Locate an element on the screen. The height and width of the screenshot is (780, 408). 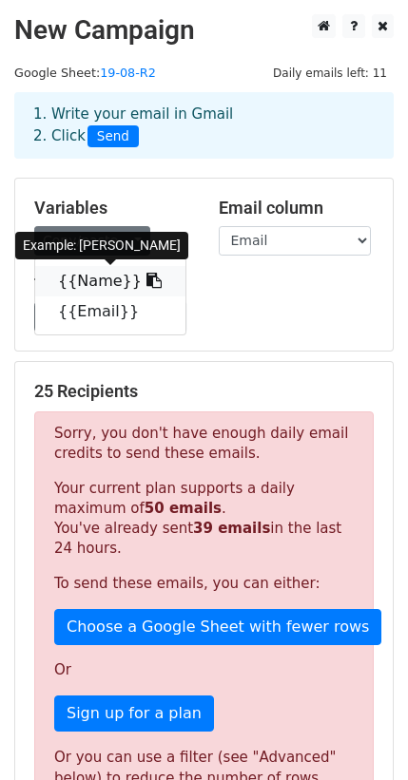
a: Sign up for a plan is located at coordinates (134, 714).